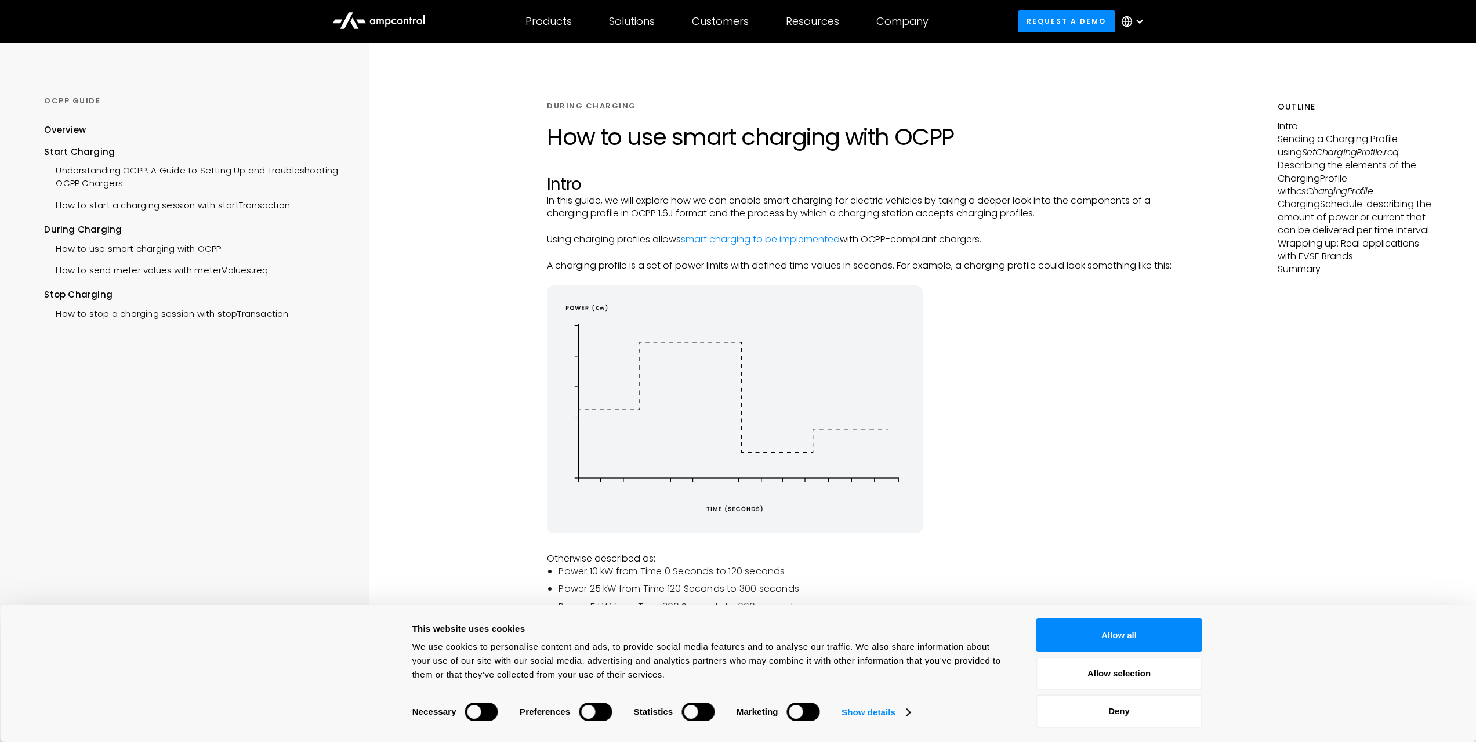  Describe the element at coordinates (434, 711) in the screenshot. I see `strong: Necessary` at that location.